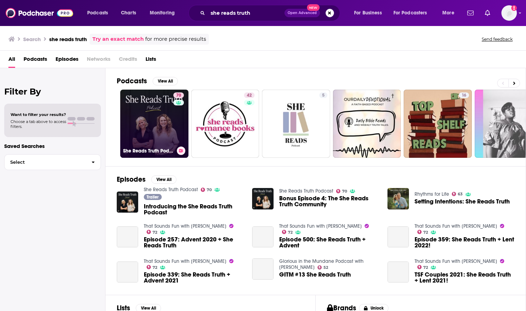 This screenshot has width=526, height=311. What do you see at coordinates (39, 13) in the screenshot?
I see `a: Podchaser - Follow, Share and Rate Podcasts` at bounding box center [39, 13].